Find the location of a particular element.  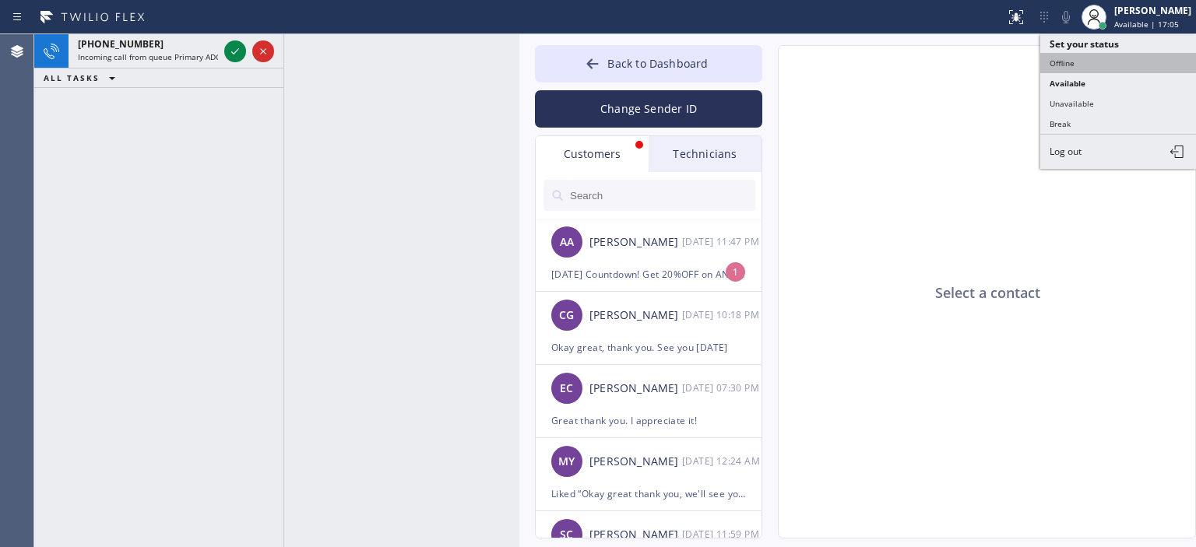

span: Back to Dashboard is located at coordinates (657, 63).